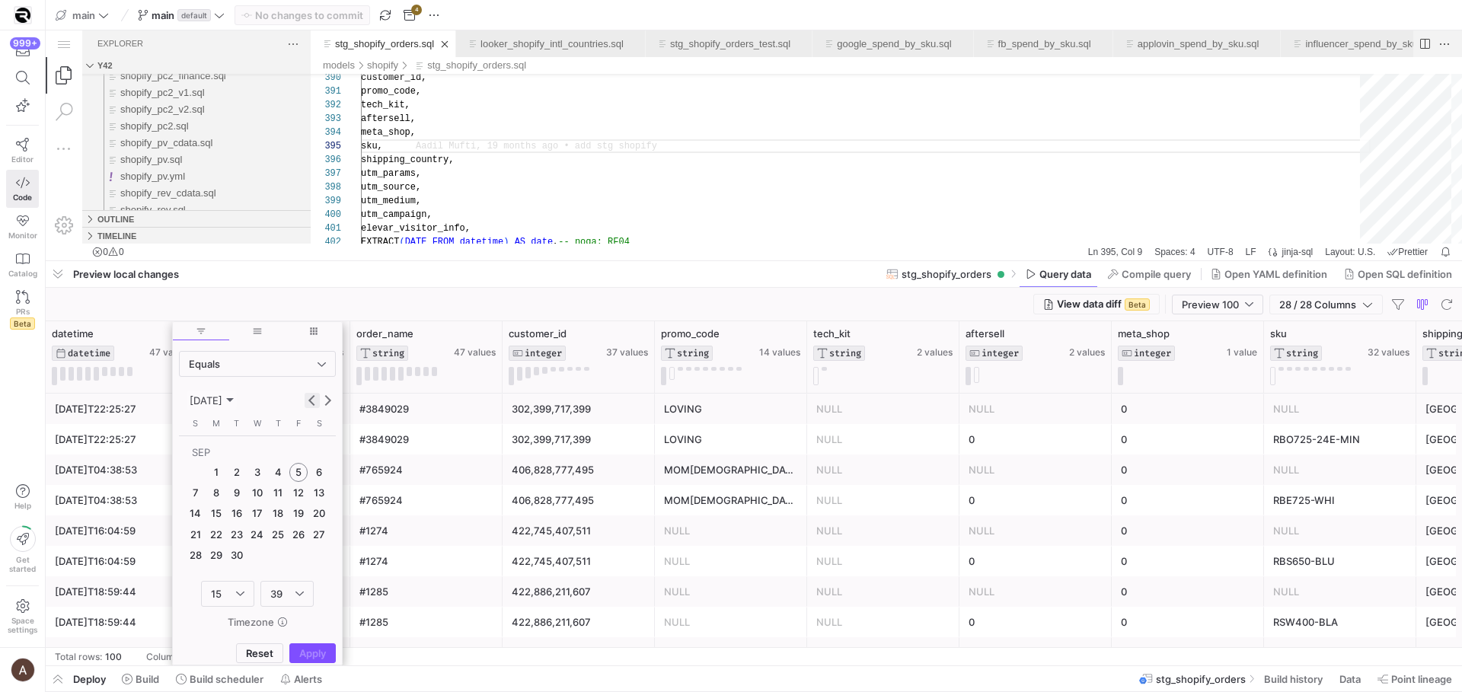  What do you see at coordinates (195, 423) in the screenshot?
I see `span: S` at bounding box center [195, 423].